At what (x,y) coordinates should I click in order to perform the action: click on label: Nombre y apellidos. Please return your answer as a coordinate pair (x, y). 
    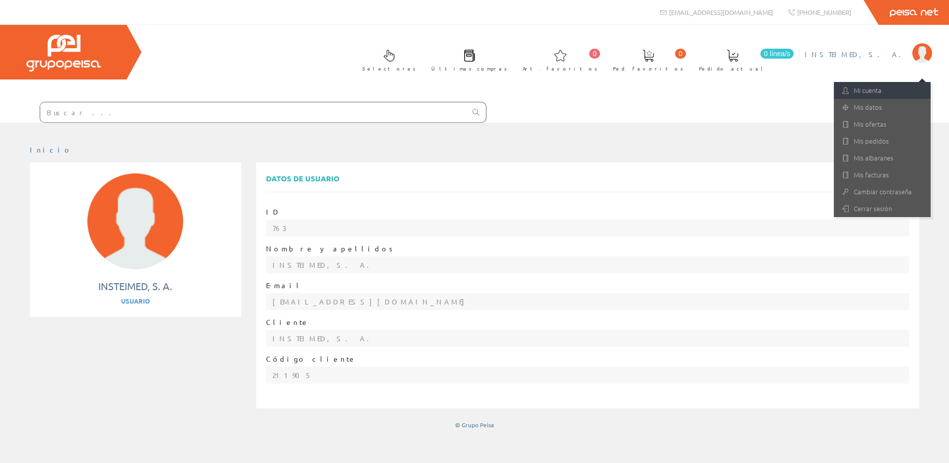
    Looking at the image, I should click on (331, 249).